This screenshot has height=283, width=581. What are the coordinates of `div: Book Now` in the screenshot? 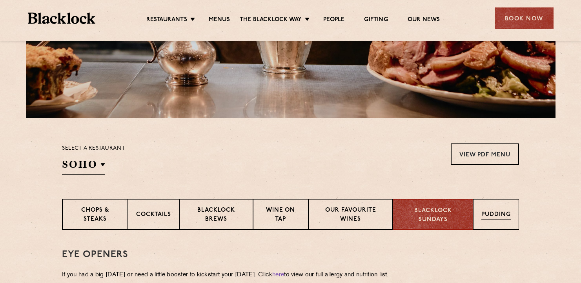 It's located at (524, 18).